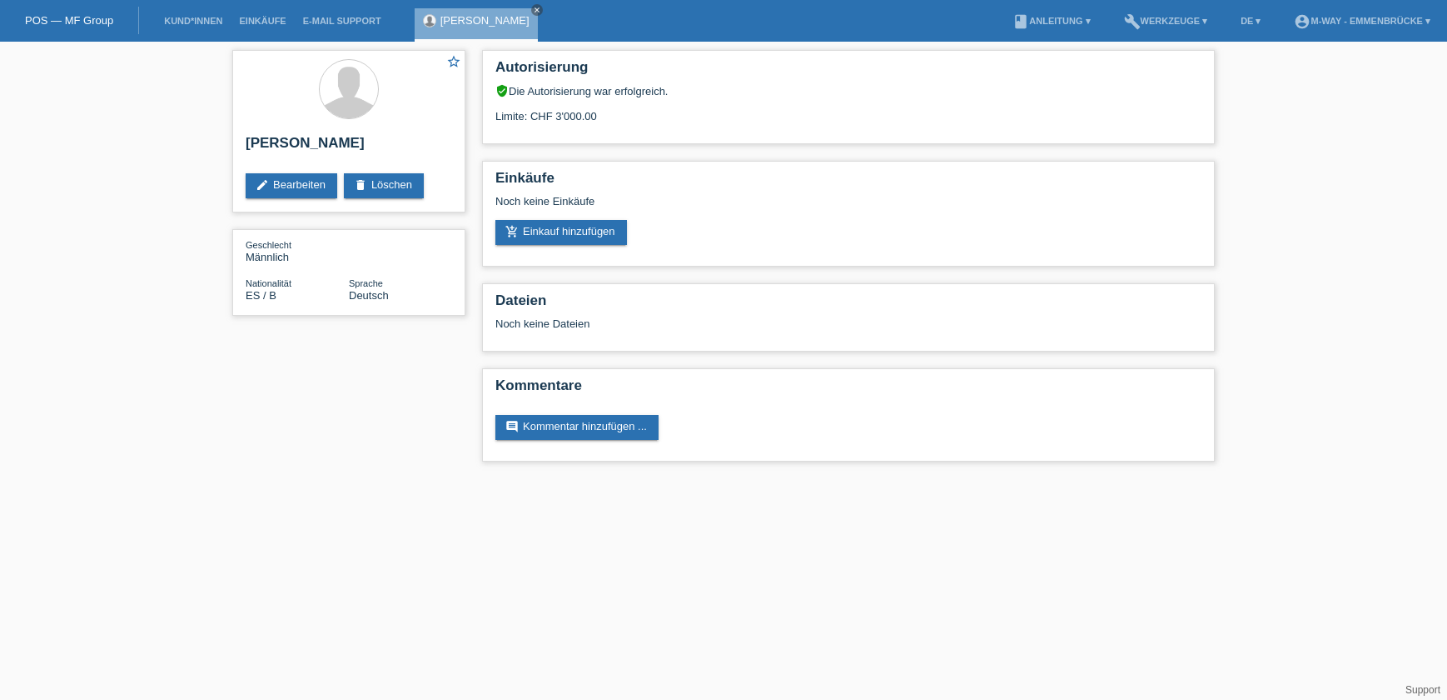  What do you see at coordinates (577, 427) in the screenshot?
I see `a: commentKommentar hinzufügen ...` at bounding box center [577, 427].